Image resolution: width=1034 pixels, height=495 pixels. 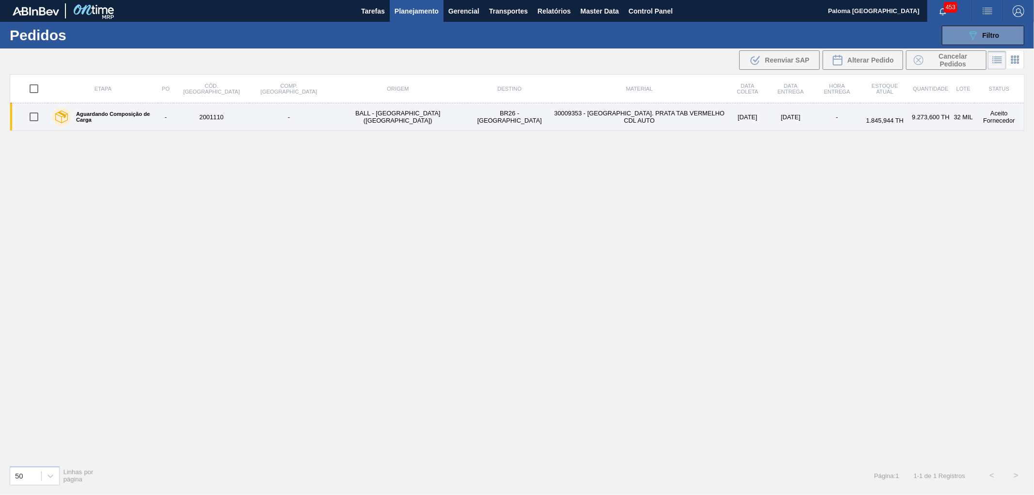 What do you see at coordinates (787, 60) in the screenshot?
I see `span: Reenviar SAP` at bounding box center [787, 60].